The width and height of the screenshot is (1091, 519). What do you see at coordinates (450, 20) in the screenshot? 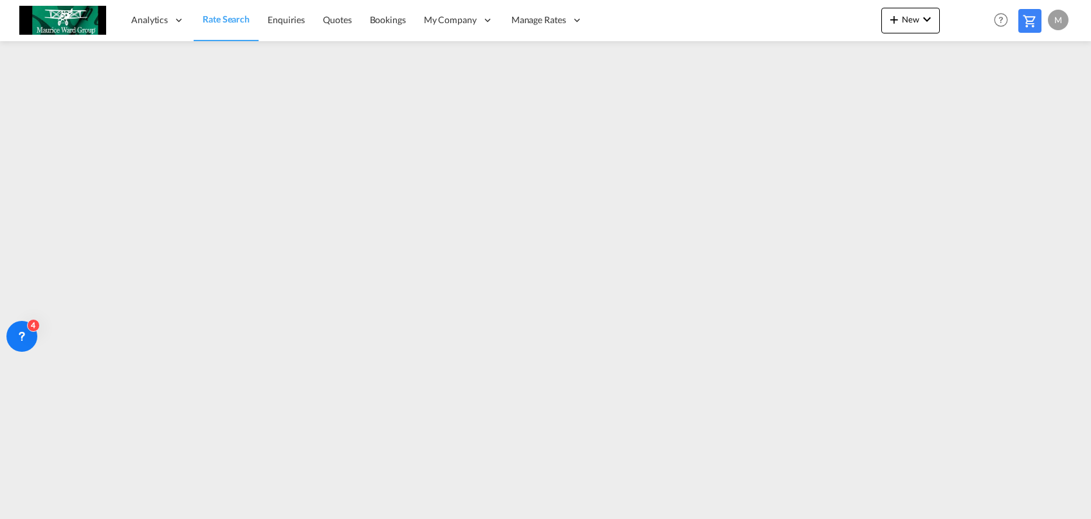
I see `span: My Company` at bounding box center [450, 20].